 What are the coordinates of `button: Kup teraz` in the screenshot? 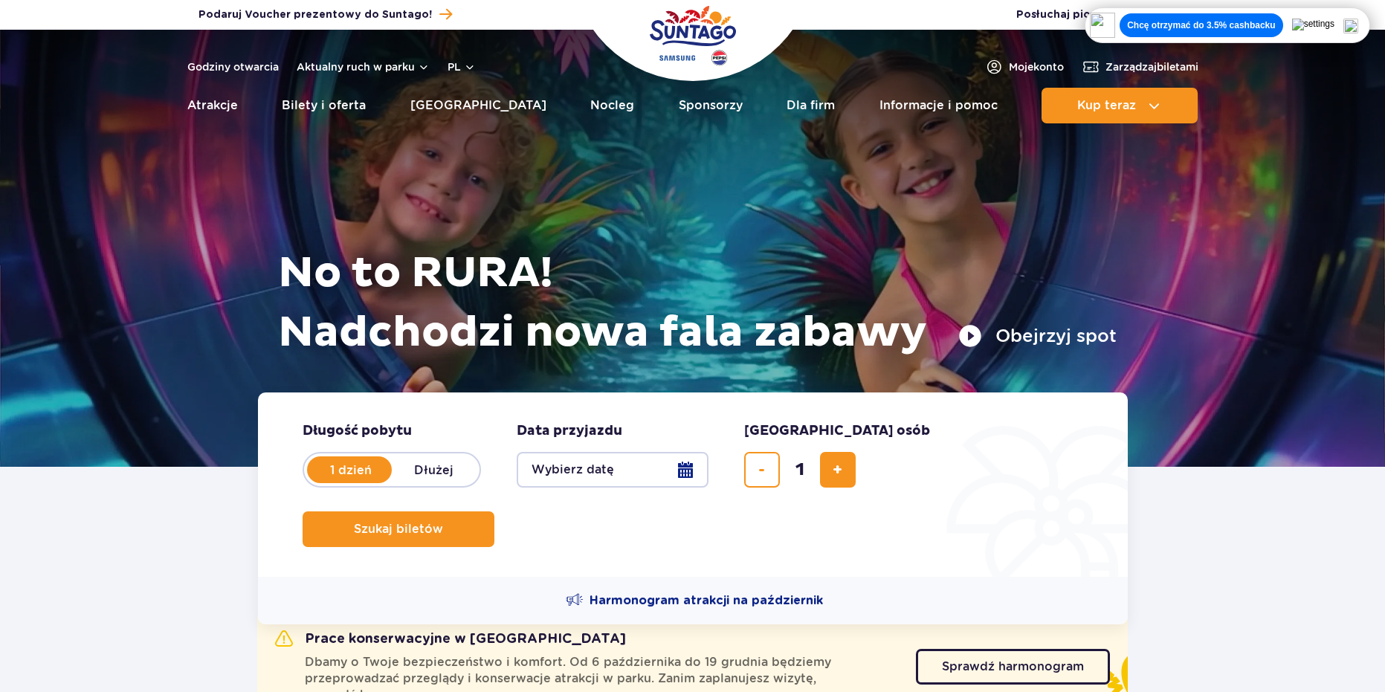 It's located at (1119, 106).